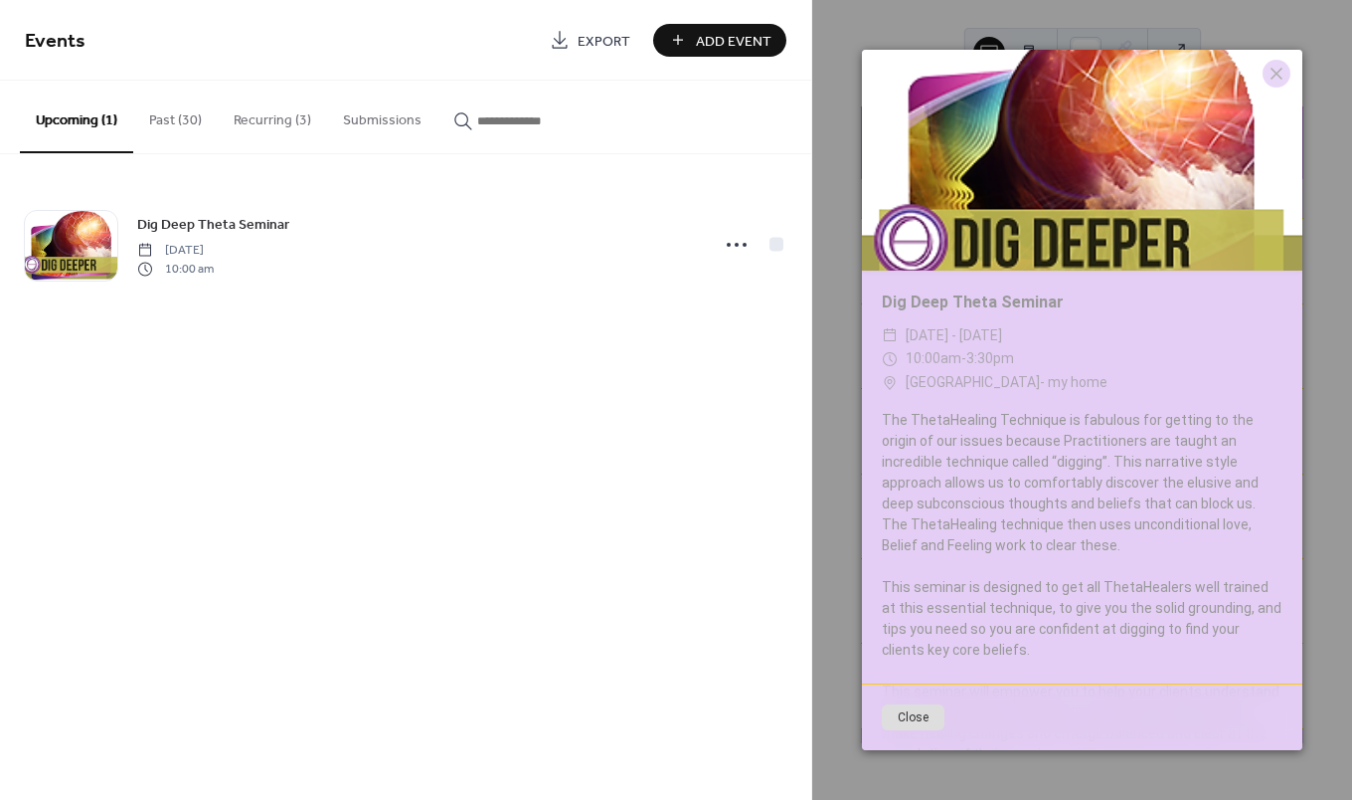  I want to click on button: Past (30), so click(175, 115).